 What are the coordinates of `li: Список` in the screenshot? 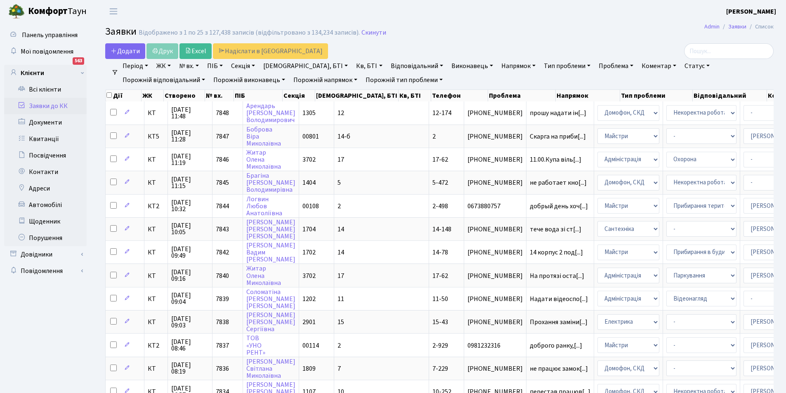 It's located at (760, 27).